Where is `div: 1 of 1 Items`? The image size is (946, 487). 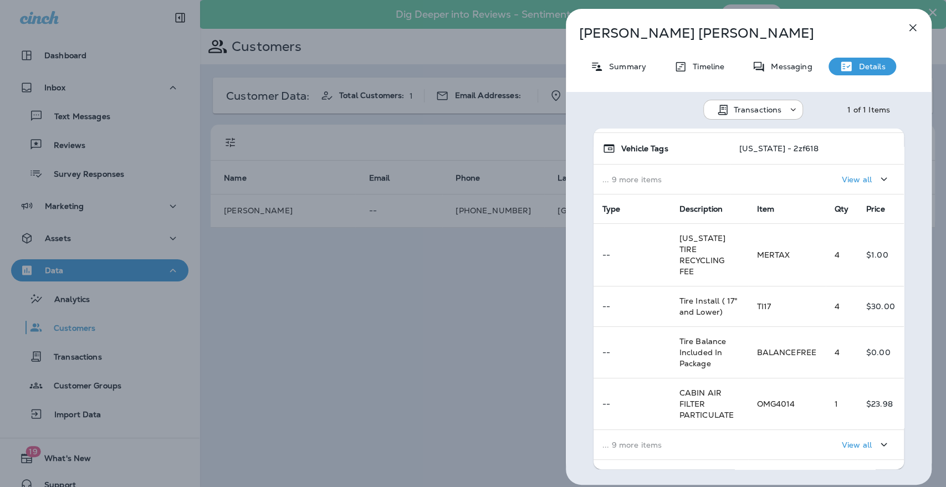 div: 1 of 1 Items is located at coordinates (868, 110).